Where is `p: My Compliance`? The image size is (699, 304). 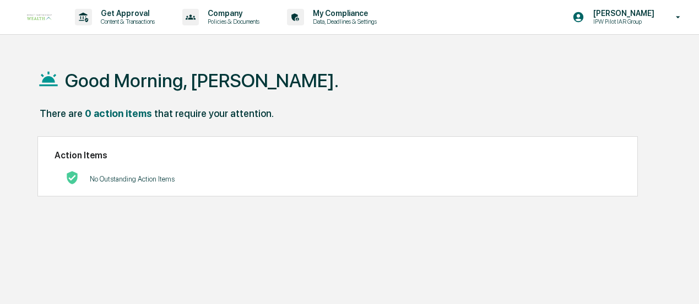 p: My Compliance is located at coordinates (343, 13).